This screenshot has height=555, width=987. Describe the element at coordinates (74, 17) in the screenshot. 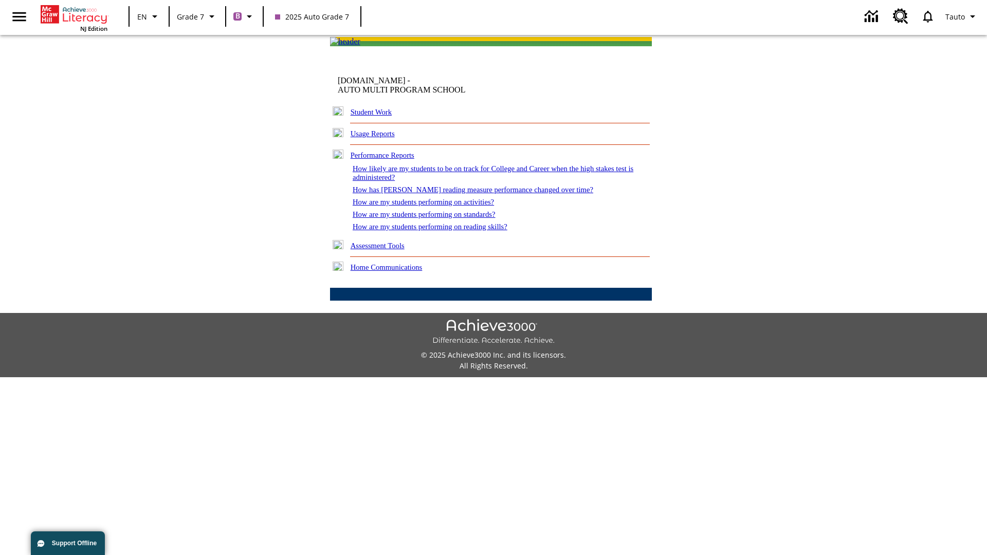

I see `div: Home` at that location.